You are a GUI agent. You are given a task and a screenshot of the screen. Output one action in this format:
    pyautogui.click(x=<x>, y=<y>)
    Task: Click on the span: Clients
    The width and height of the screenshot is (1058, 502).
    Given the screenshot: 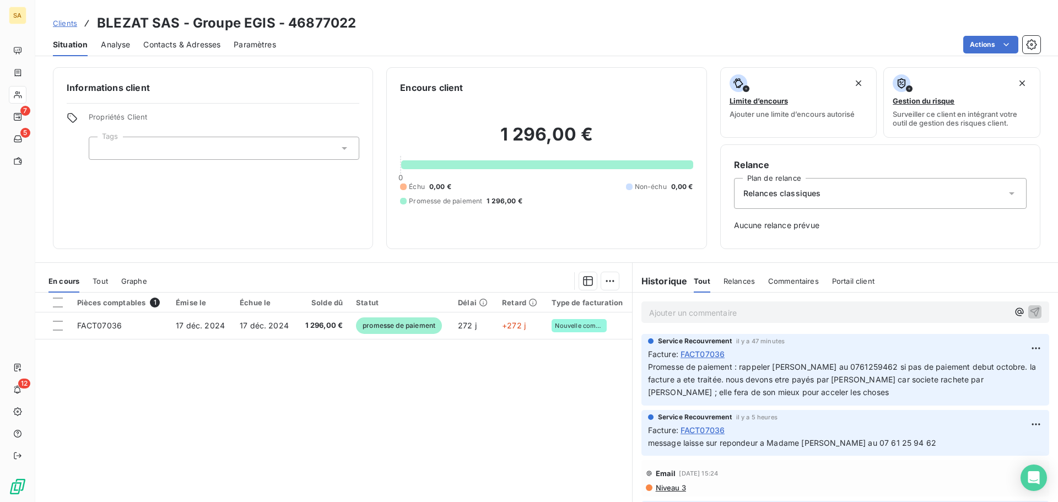 What is the action you would take?
    pyautogui.click(x=65, y=23)
    